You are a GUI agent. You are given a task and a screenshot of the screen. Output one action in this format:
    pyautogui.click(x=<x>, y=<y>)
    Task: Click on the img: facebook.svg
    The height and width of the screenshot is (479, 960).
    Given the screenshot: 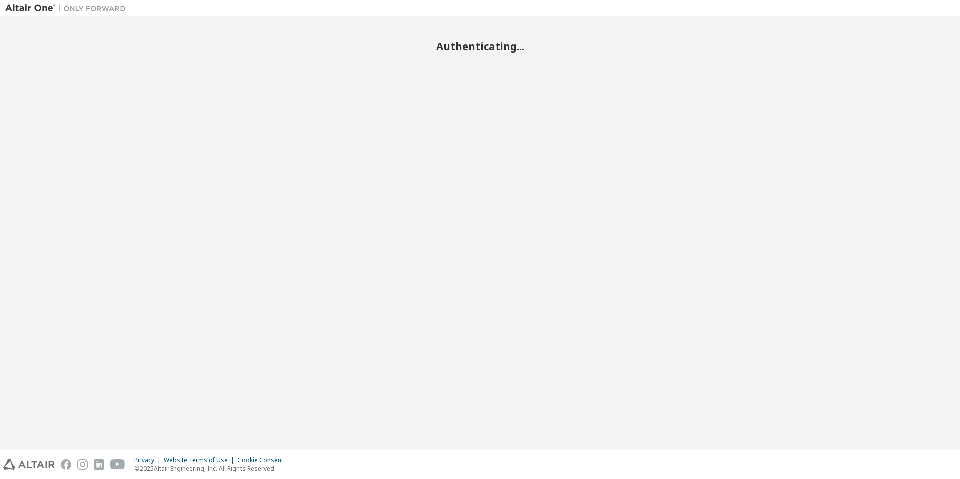 What is the action you would take?
    pyautogui.click(x=66, y=464)
    